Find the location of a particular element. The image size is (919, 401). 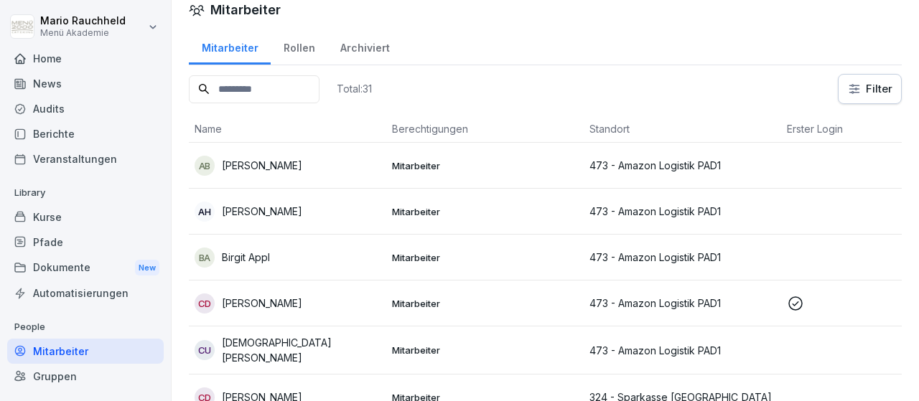

a: Pfade is located at coordinates (85, 242).